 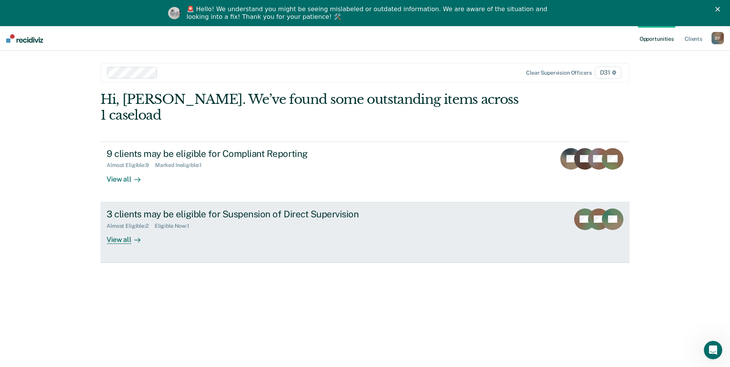 I want to click on div: Clear supervision officers, so click(x=559, y=73).